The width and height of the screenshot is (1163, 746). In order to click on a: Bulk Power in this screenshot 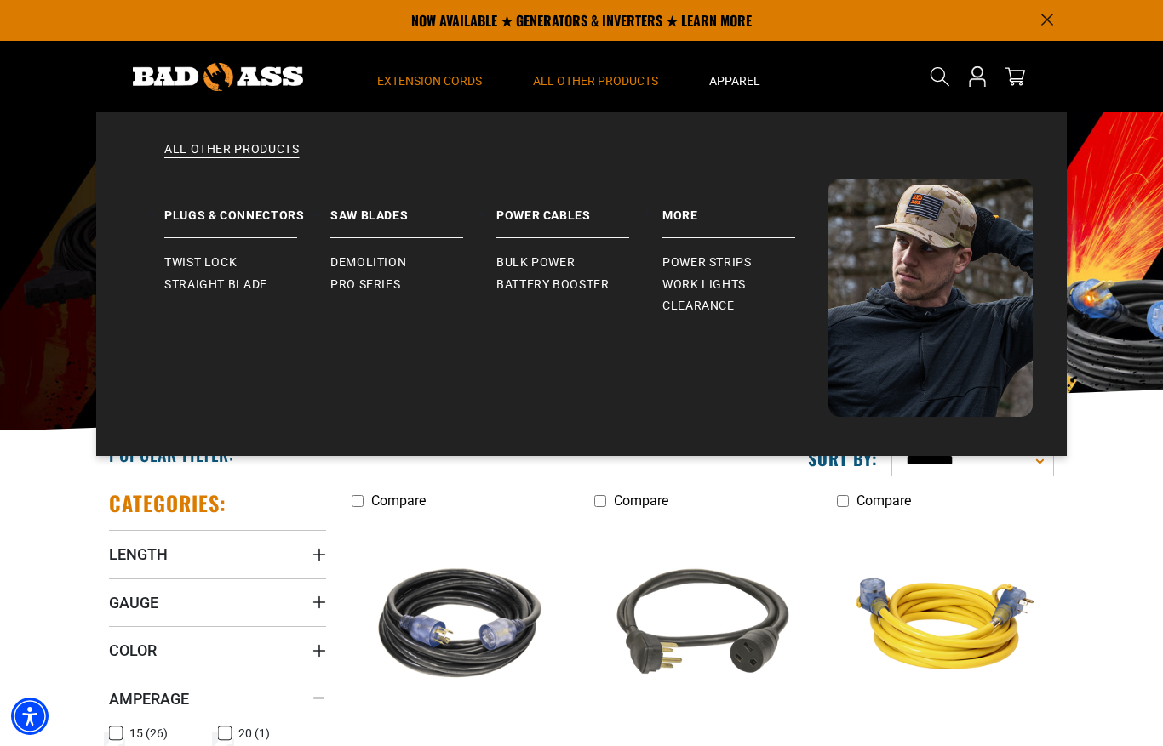, I will do `click(579, 263)`.